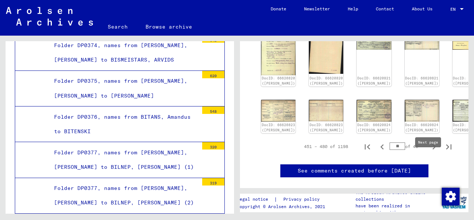 Image resolution: width=474 pixels, height=220 pixels. I want to click on div: 319, so click(213, 181).